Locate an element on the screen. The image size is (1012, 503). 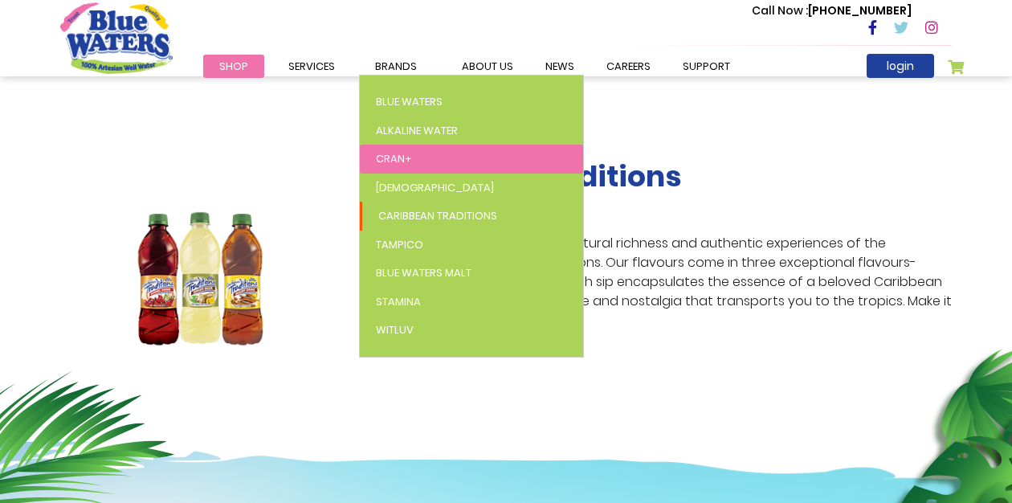
span: Cran+ is located at coordinates (393, 158).